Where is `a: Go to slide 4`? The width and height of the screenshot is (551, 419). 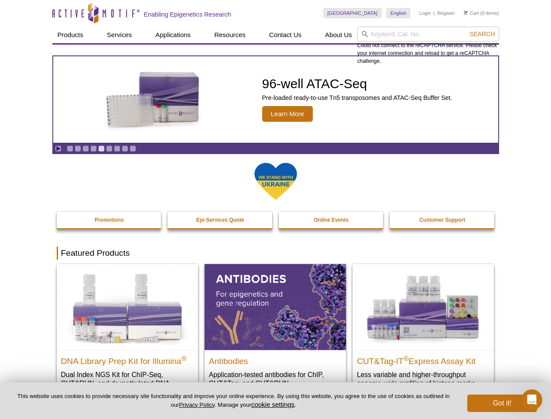 a: Go to slide 4 is located at coordinates (93, 148).